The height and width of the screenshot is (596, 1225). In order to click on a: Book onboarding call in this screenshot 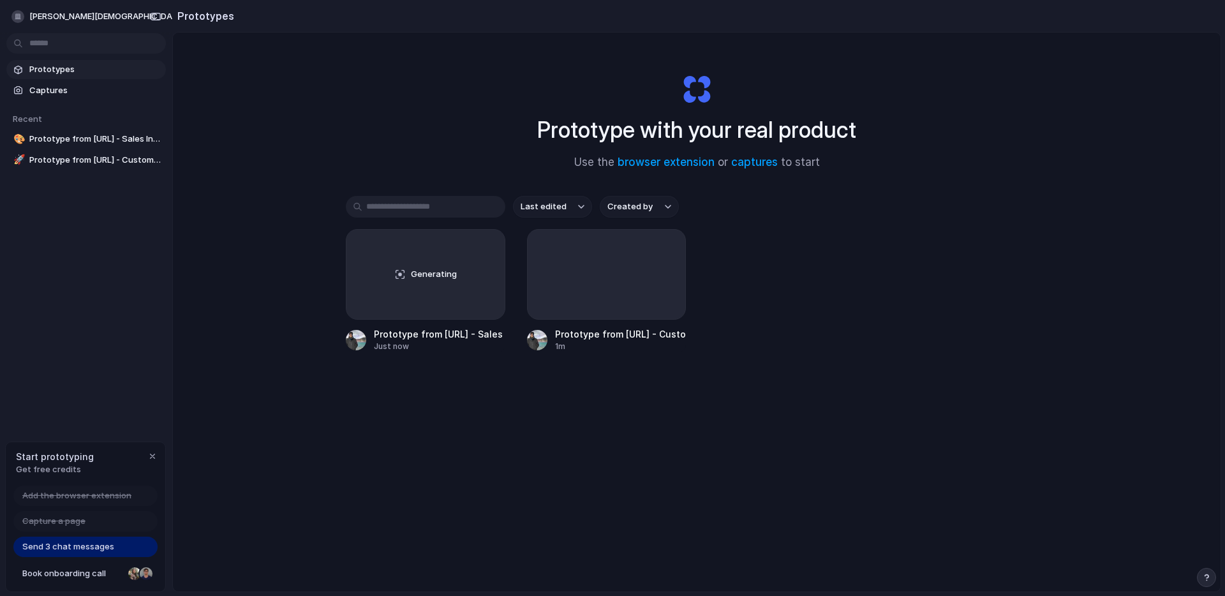, I will do `click(85, 573)`.